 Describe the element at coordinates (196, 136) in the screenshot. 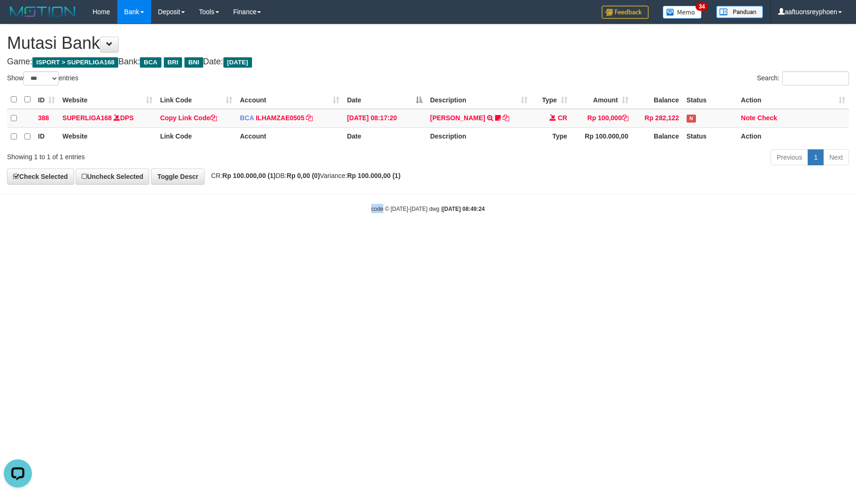

I see `th: Link Code` at that location.